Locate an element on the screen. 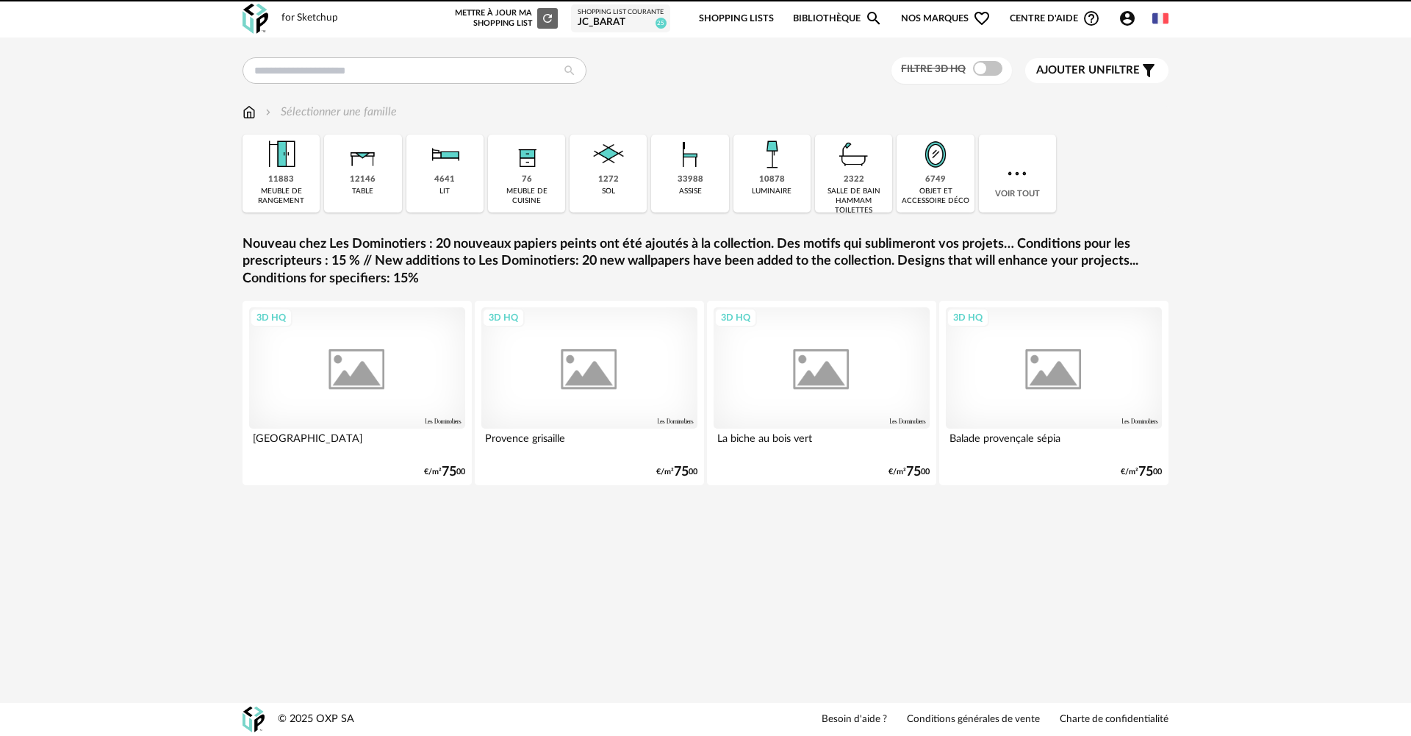 The image size is (1411, 736). span: Nos marques is located at coordinates (946, 18).